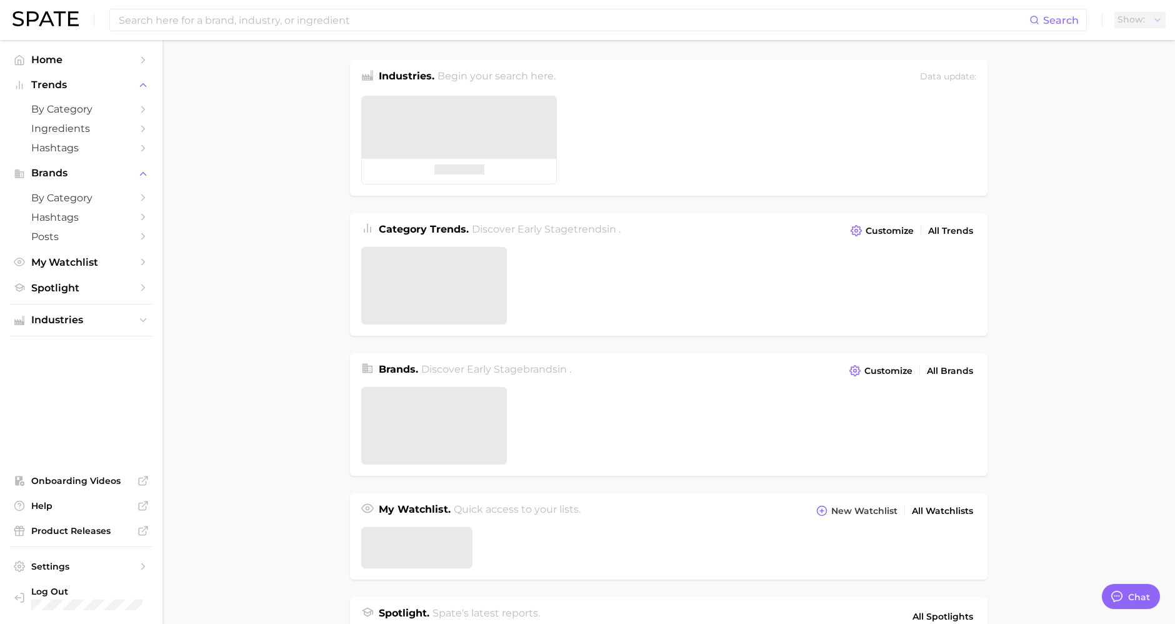 This screenshot has width=1175, height=624. What do you see at coordinates (81, 480) in the screenshot?
I see `a: Onboarding Videos` at bounding box center [81, 480].